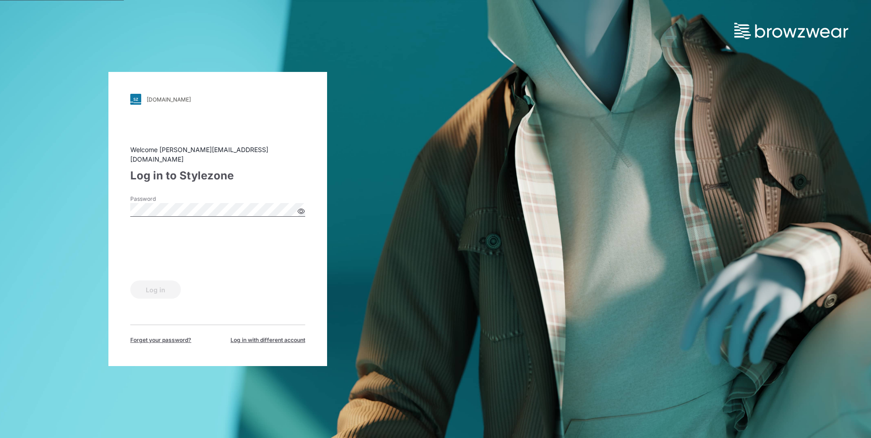 The height and width of the screenshot is (438, 871). I want to click on div: Log in to Stylezone, so click(218, 176).